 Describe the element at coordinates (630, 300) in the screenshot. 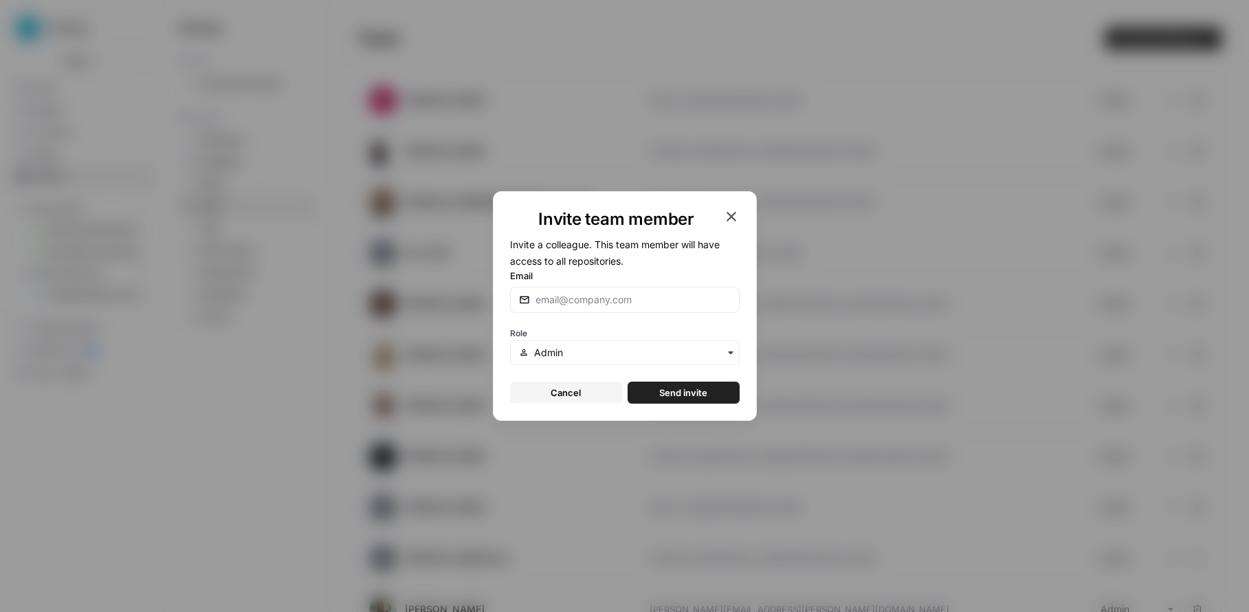

I see `input: email@company.com` at that location.